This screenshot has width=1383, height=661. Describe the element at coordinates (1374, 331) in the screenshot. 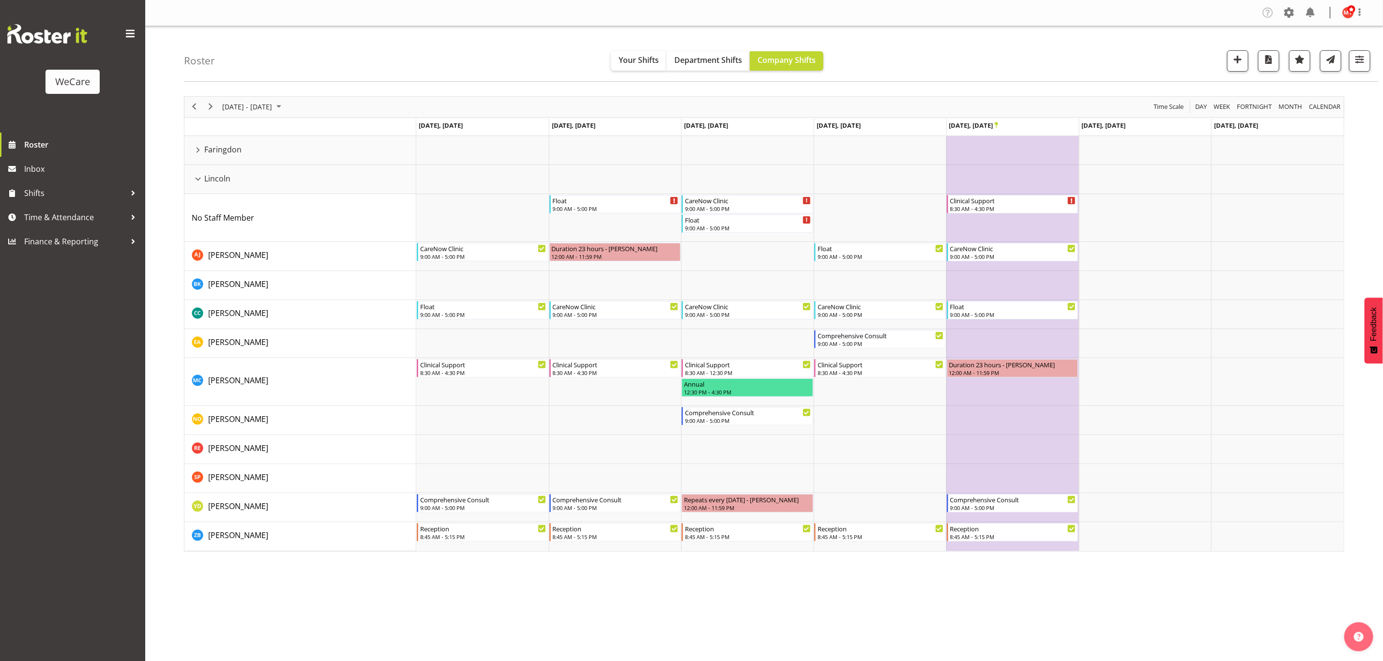

I see `button: Feedback - Show survey` at that location.